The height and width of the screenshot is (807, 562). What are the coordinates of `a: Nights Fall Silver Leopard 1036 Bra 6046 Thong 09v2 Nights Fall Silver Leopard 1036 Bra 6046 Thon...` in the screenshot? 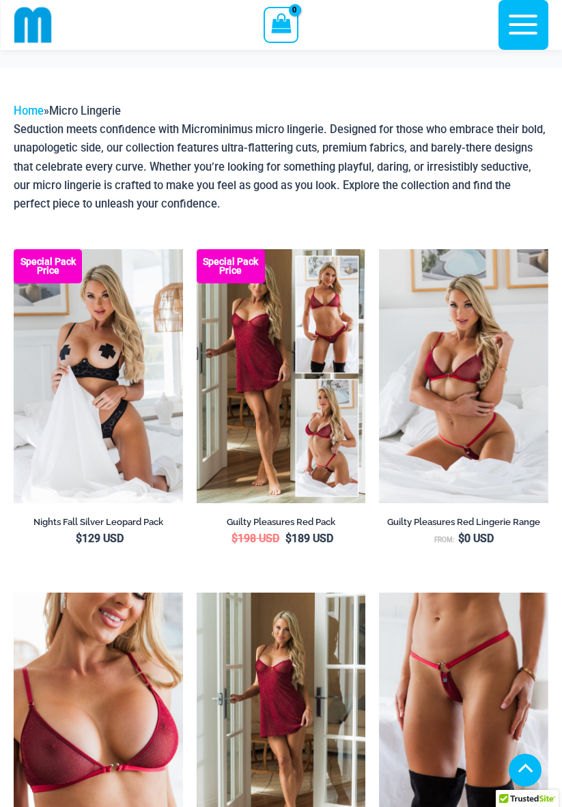 It's located at (98, 375).